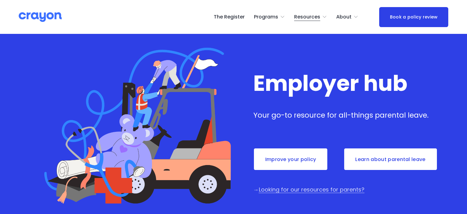 The image size is (467, 214). What do you see at coordinates (291, 159) in the screenshot?
I see `a: Improve your policy` at bounding box center [291, 159].